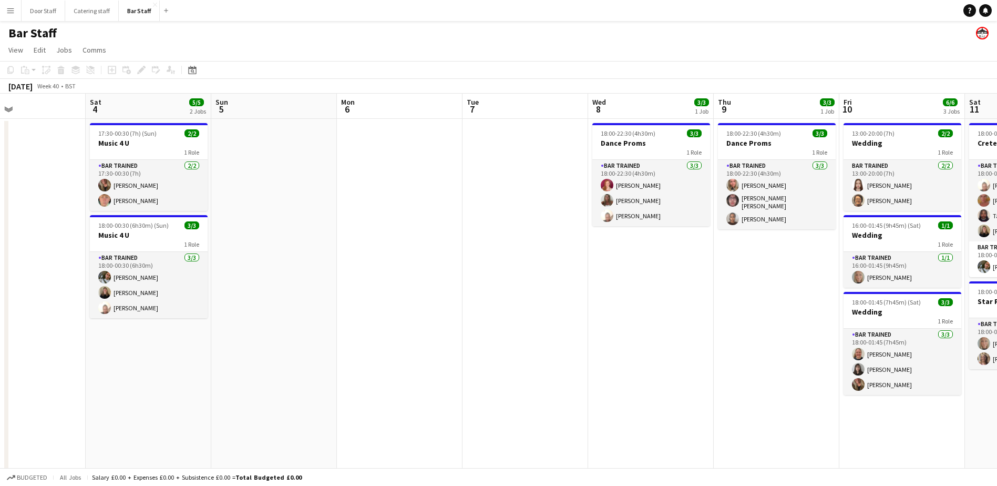 The height and width of the screenshot is (486, 997). Describe the element at coordinates (16, 50) in the screenshot. I see `span: View` at that location.